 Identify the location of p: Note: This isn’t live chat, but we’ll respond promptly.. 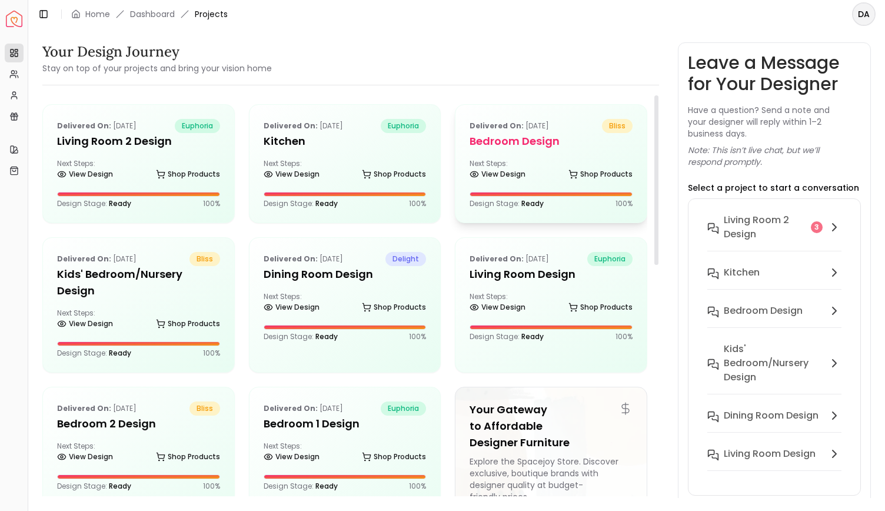
(774, 156).